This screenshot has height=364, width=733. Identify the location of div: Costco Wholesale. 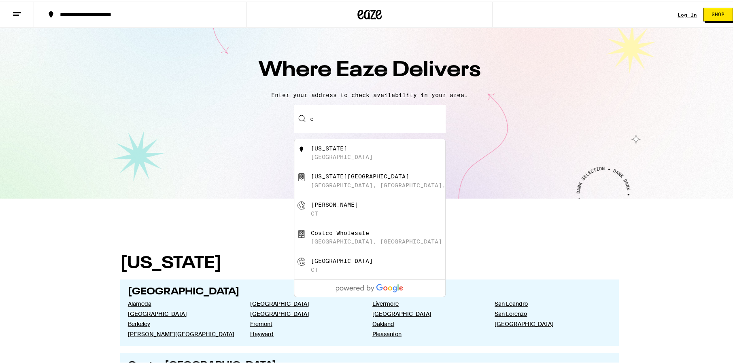
(340, 231).